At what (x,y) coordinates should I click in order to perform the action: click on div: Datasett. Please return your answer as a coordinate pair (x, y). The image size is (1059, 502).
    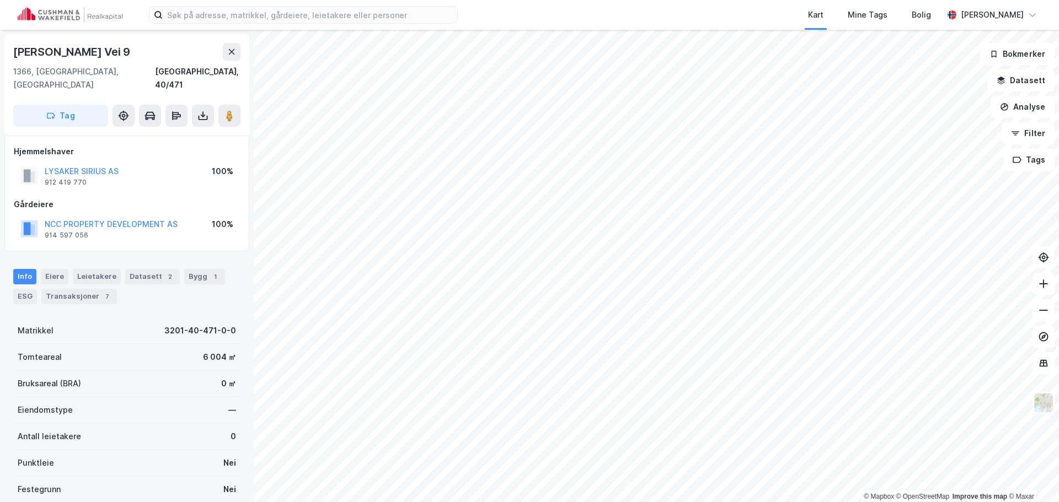
    Looking at the image, I should click on (152, 277).